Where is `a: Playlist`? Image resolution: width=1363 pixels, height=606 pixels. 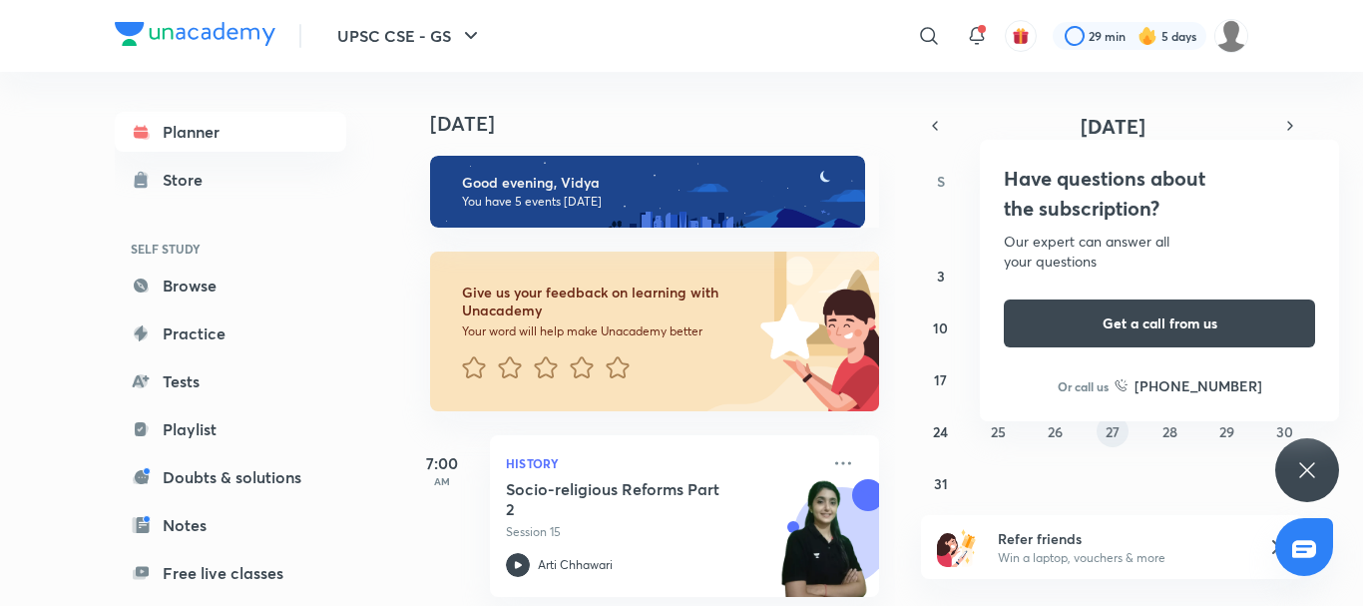 a: Playlist is located at coordinates (231, 429).